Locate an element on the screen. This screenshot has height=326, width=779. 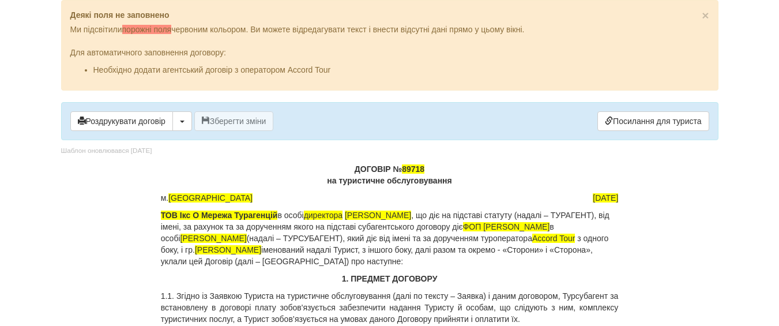
div: Для автоматичного заповнення договору: is located at coordinates (390, 55).